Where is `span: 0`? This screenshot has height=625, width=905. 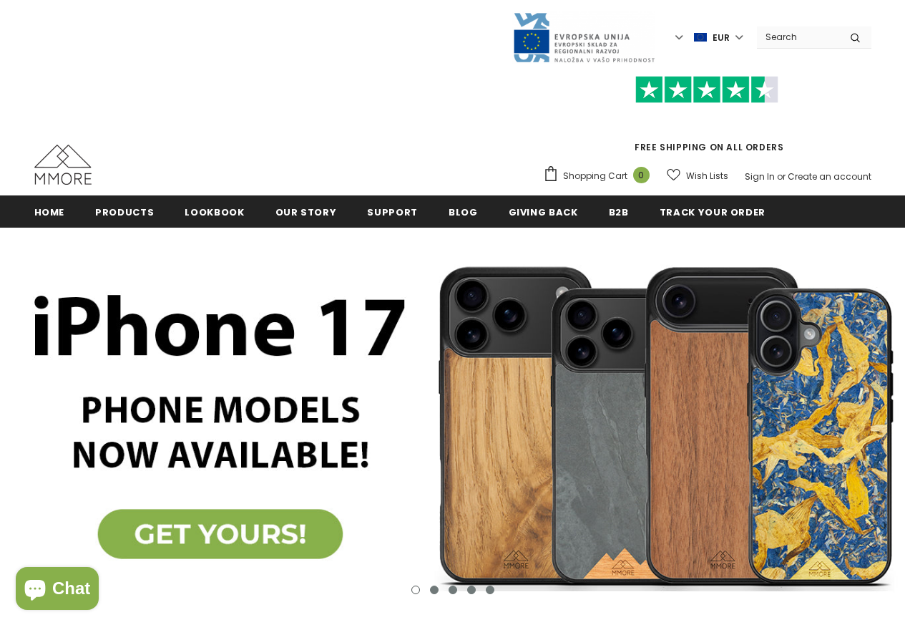
span: 0 is located at coordinates (641, 175).